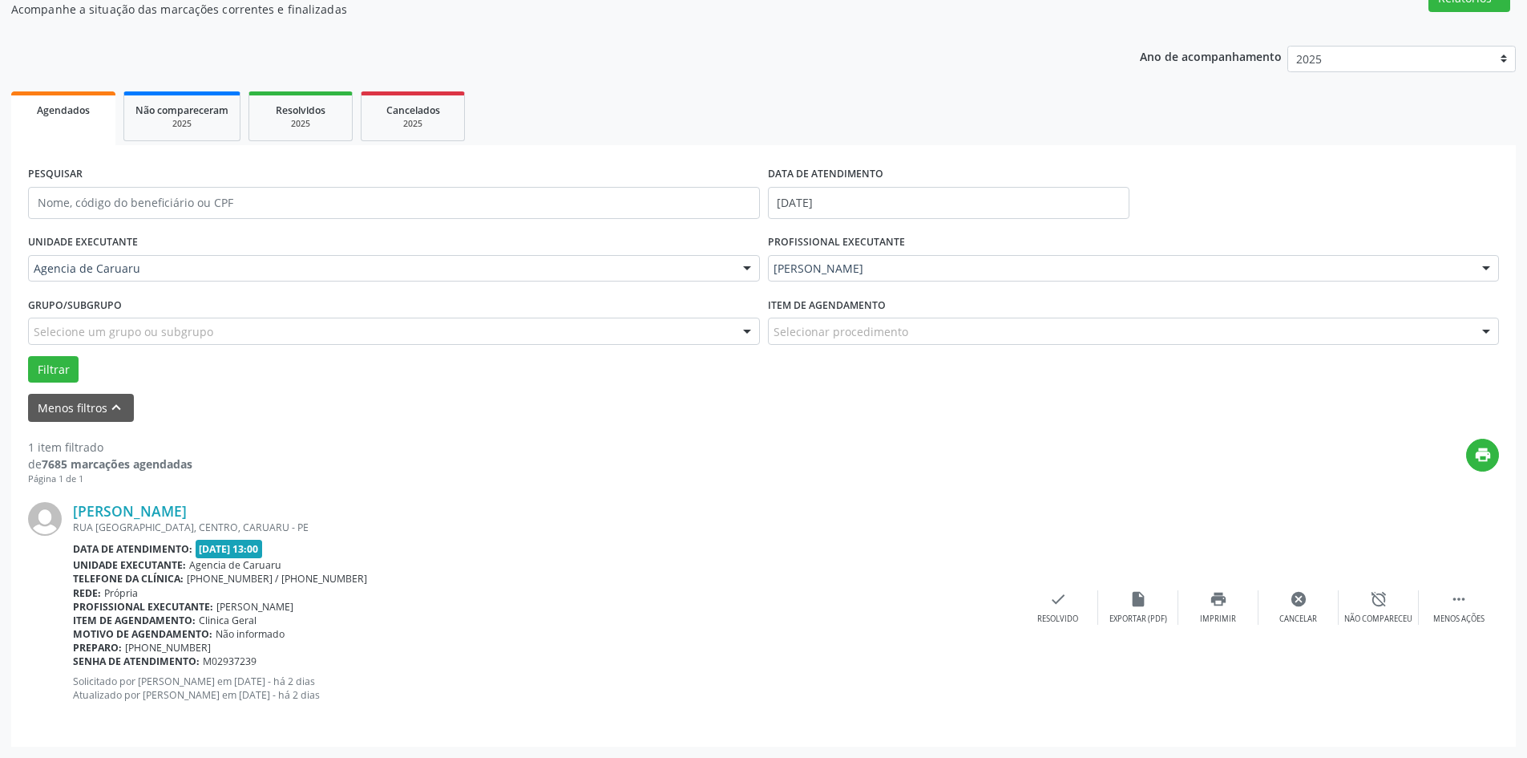 The width and height of the screenshot is (1527, 758). Describe the element at coordinates (123, 331) in the screenshot. I see `span: Selecione um grupo ou subgrupo` at that location.